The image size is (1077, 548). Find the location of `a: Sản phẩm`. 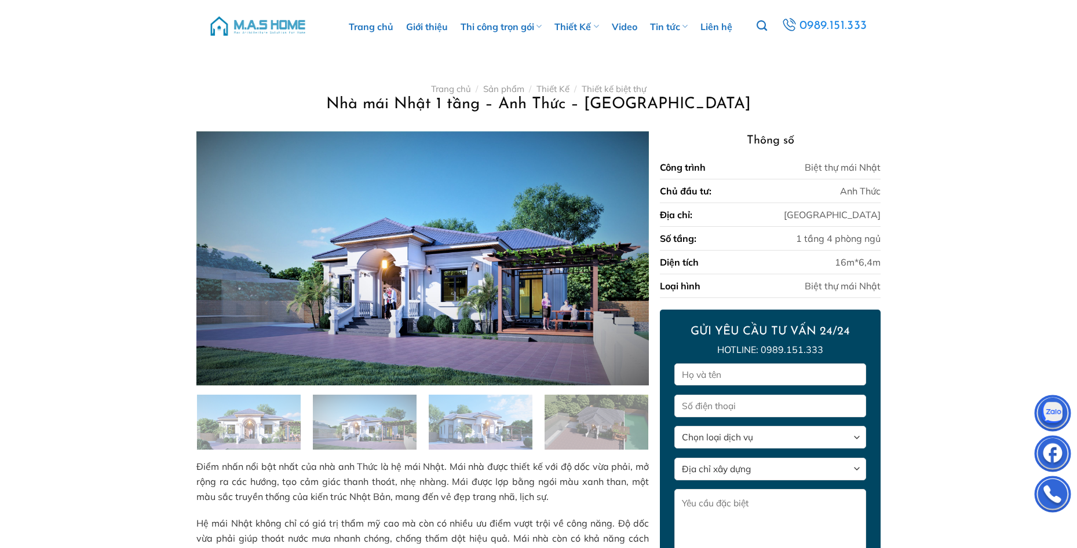

a: Sản phẩm is located at coordinates (503, 89).